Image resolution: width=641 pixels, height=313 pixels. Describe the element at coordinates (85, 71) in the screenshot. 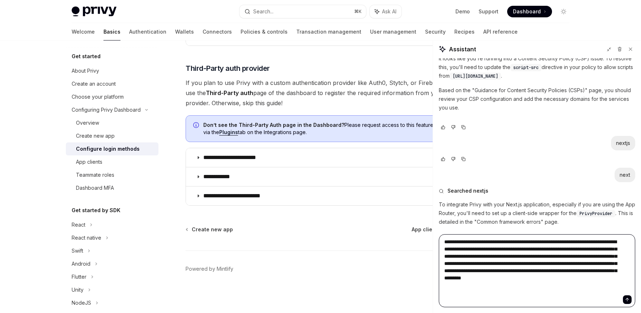

I see `div: About Privy` at that location.